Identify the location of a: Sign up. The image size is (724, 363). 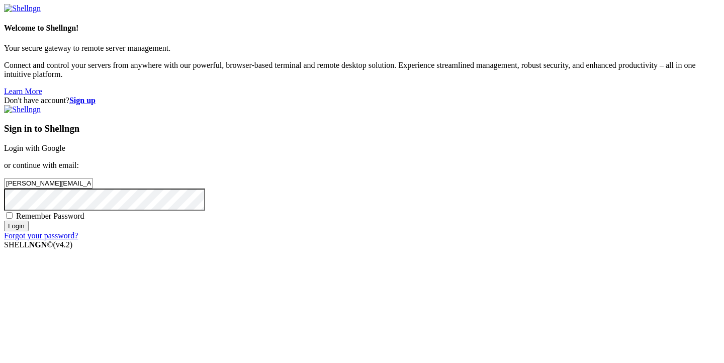
(82, 100).